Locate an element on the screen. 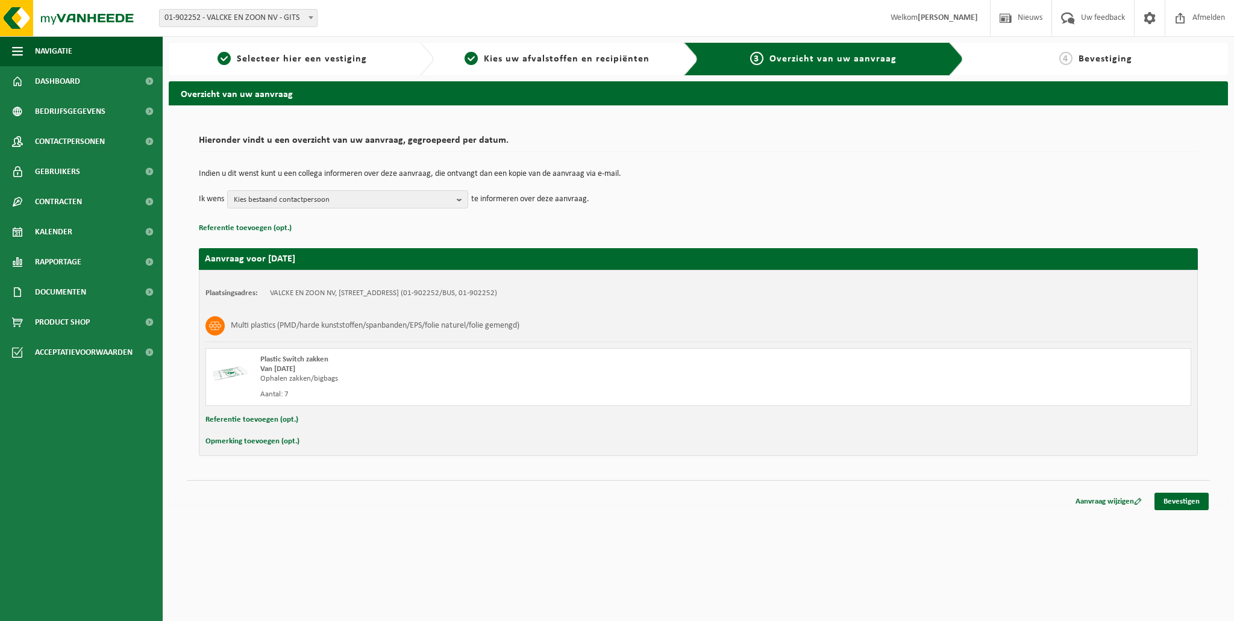 The height and width of the screenshot is (621, 1234). p: Indien u dit wenst kunt u een collega informeren over deze aanvraag, die ontvangt dan een kopie v... is located at coordinates (698, 174).